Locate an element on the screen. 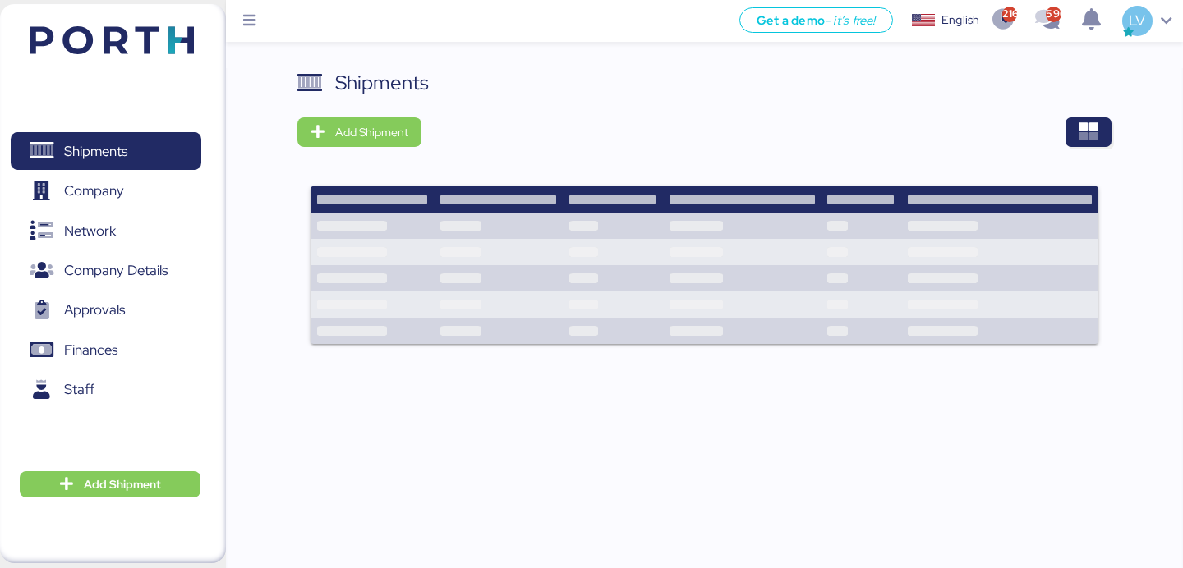 This screenshot has width=1183, height=568. span: Finances is located at coordinates (90, 350).